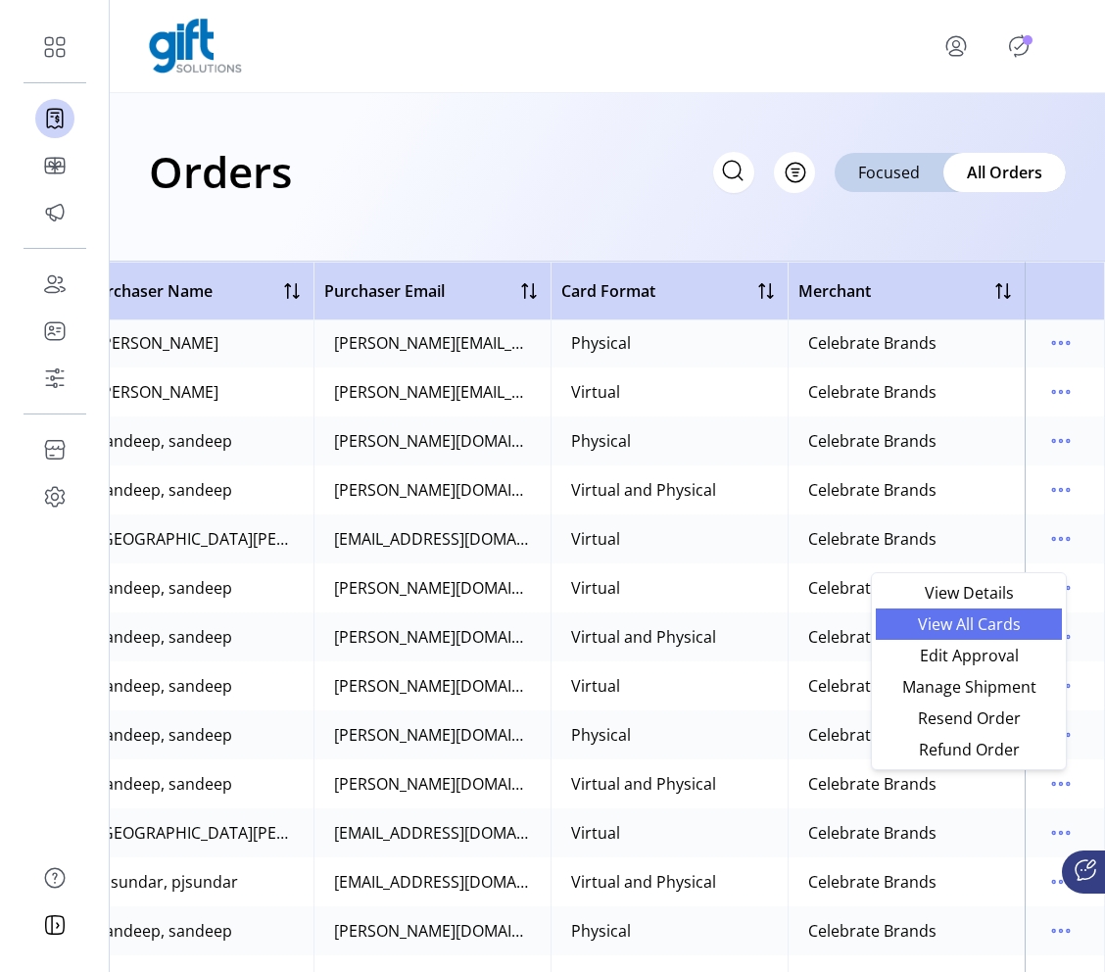 The width and height of the screenshot is (1105, 972). What do you see at coordinates (969, 624) in the screenshot?
I see `span: View All Cards` at bounding box center [969, 624].